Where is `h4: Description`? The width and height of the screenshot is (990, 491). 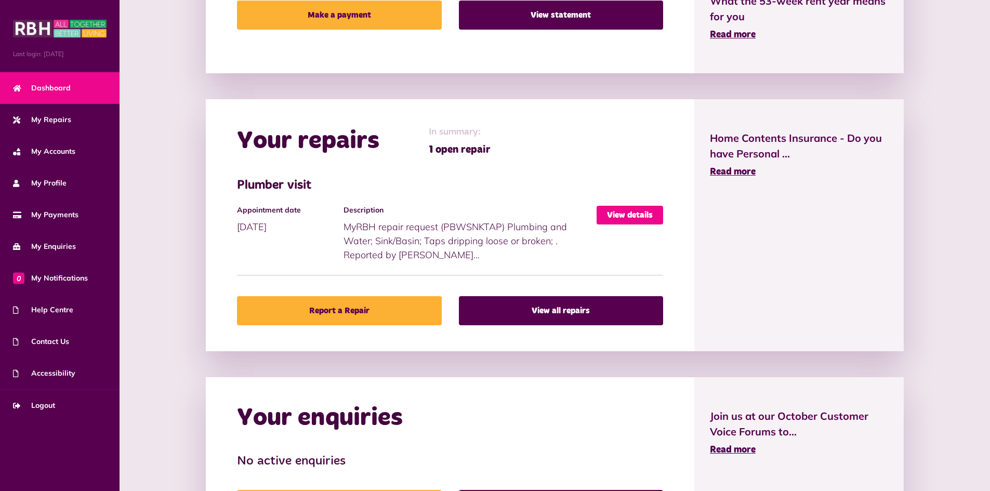
h4: Description is located at coordinates (467, 210).